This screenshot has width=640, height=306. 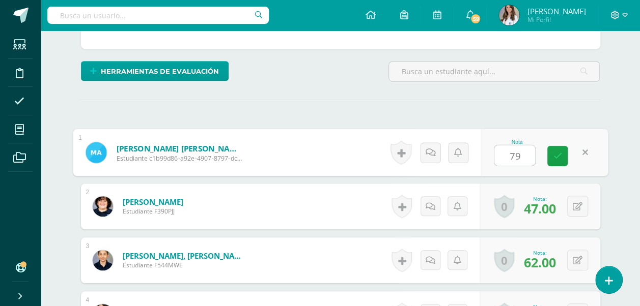 What do you see at coordinates (556, 19) in the screenshot?
I see `span: Mi Perfil` at bounding box center [556, 19].